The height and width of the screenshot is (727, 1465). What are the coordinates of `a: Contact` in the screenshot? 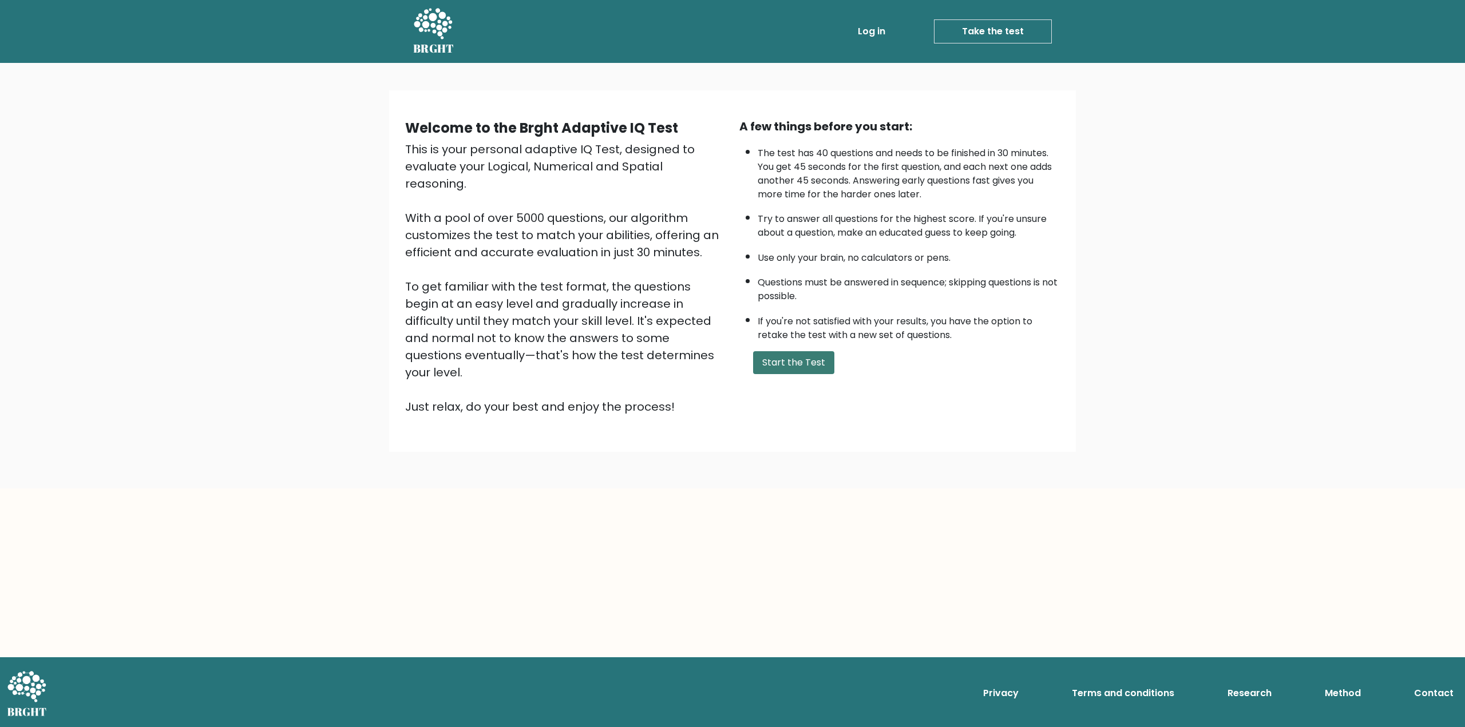 It's located at (1433, 694).